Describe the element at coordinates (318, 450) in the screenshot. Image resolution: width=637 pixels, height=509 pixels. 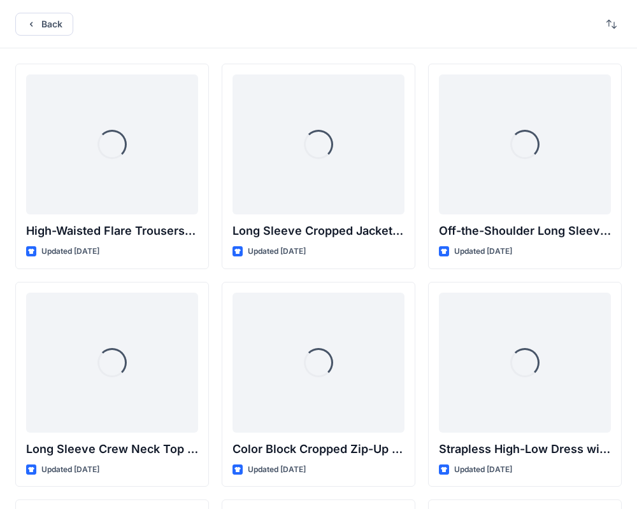
I see `p: Color Block Cropped Zip-Up Jacket with Sheer Sleeves` at that location.